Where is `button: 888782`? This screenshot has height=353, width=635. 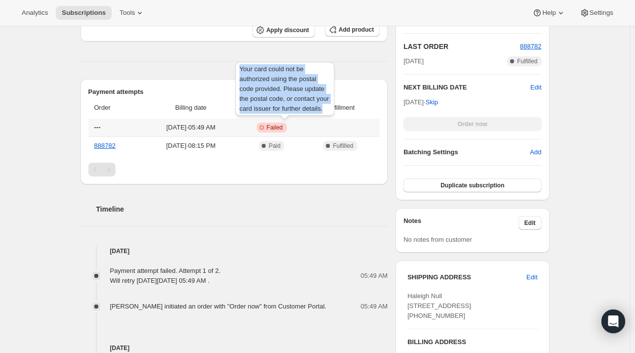 button: 888782 is located at coordinates (530, 46).